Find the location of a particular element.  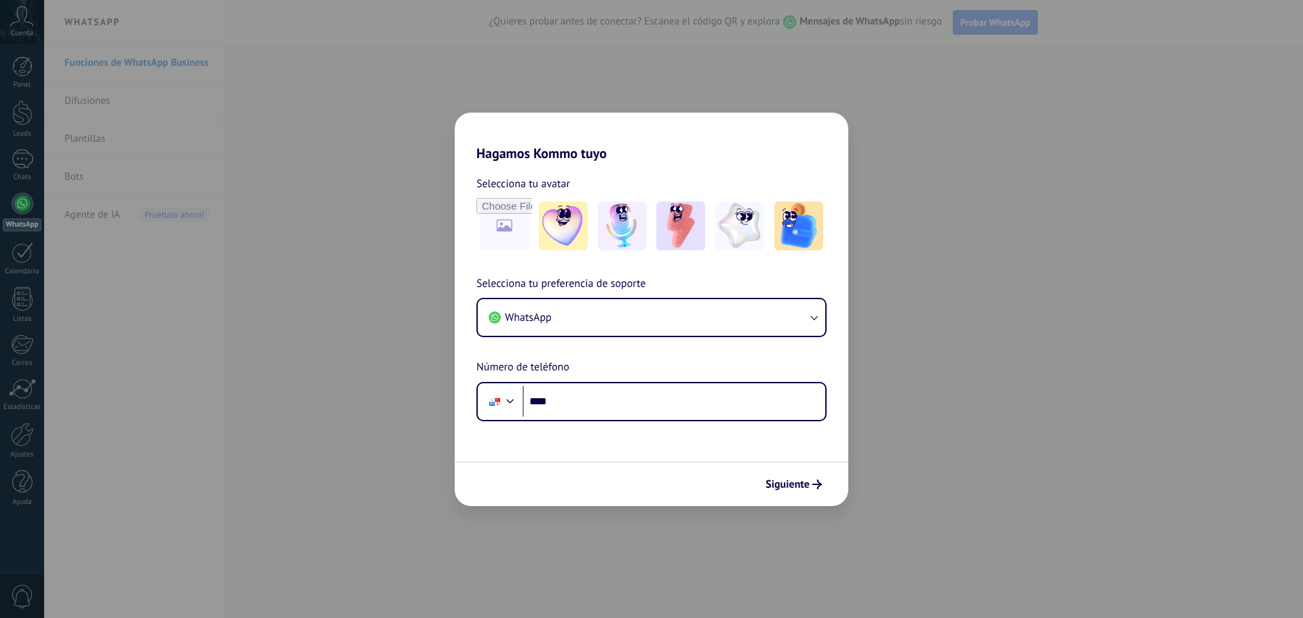

h2: Hagamos Kommo tuyo is located at coordinates (651, 137).